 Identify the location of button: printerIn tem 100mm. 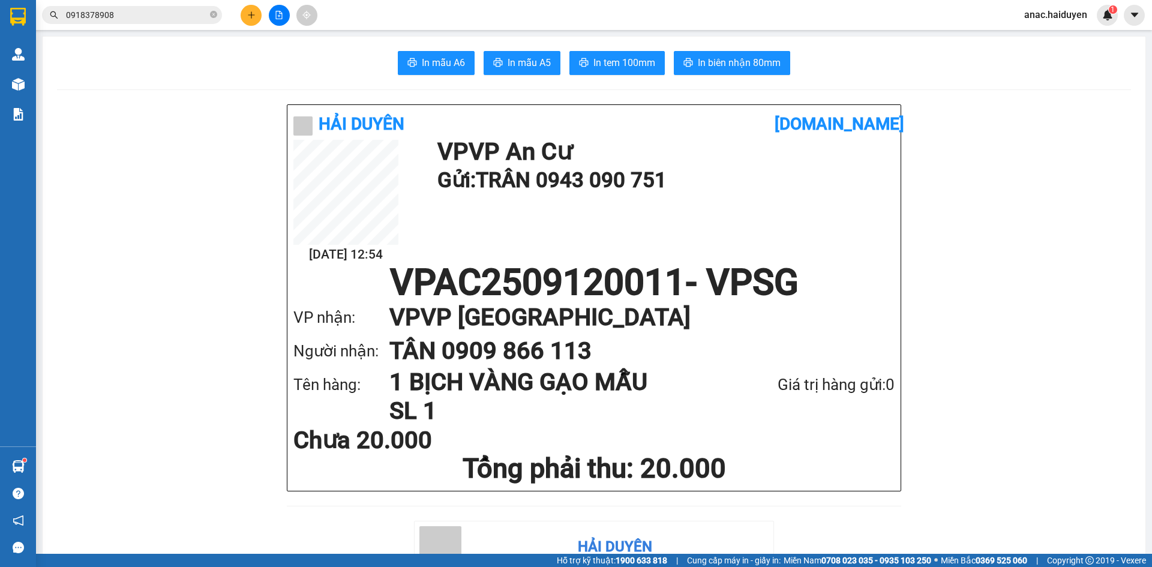
(617, 63).